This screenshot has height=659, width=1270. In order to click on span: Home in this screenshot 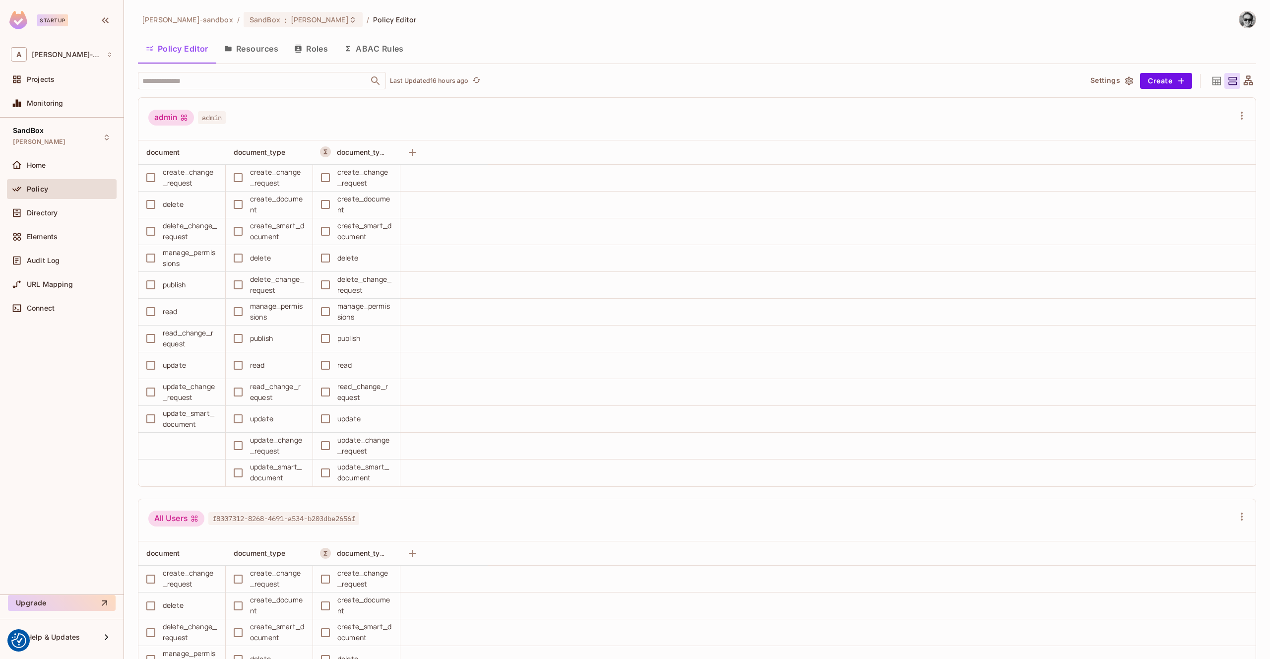, I will do `click(36, 165)`.